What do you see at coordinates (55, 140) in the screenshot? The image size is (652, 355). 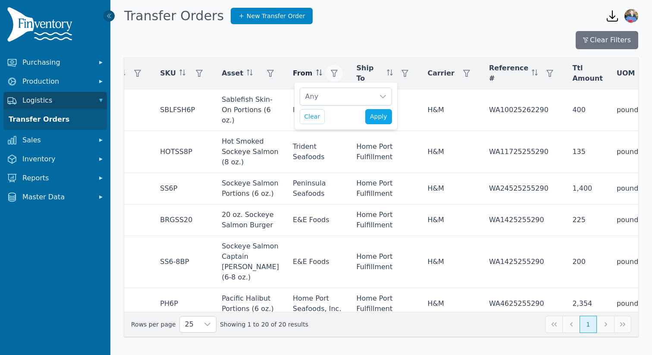 I see `button: Sales` at bounding box center [55, 140].